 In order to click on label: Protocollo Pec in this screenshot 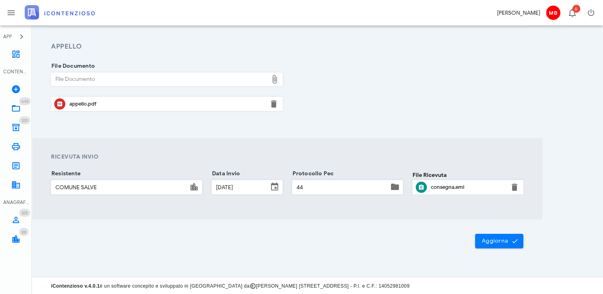, I will do `click(312, 174)`.